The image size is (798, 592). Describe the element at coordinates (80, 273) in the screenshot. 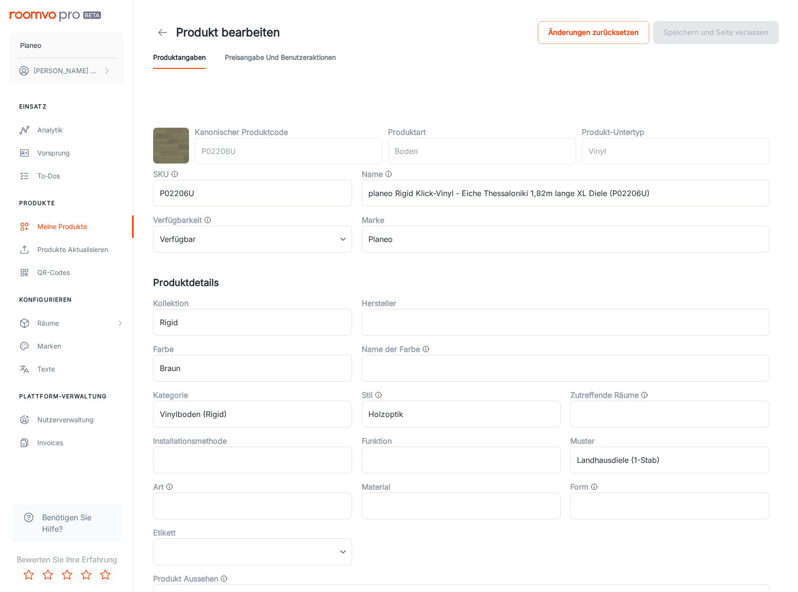

I see `div: QR-Codes` at that location.